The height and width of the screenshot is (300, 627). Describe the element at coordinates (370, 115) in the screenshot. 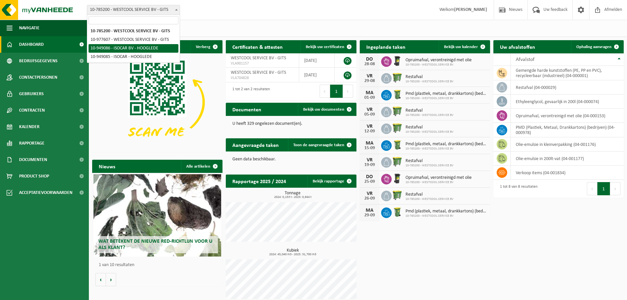

I see `div: 05-09` at that location.